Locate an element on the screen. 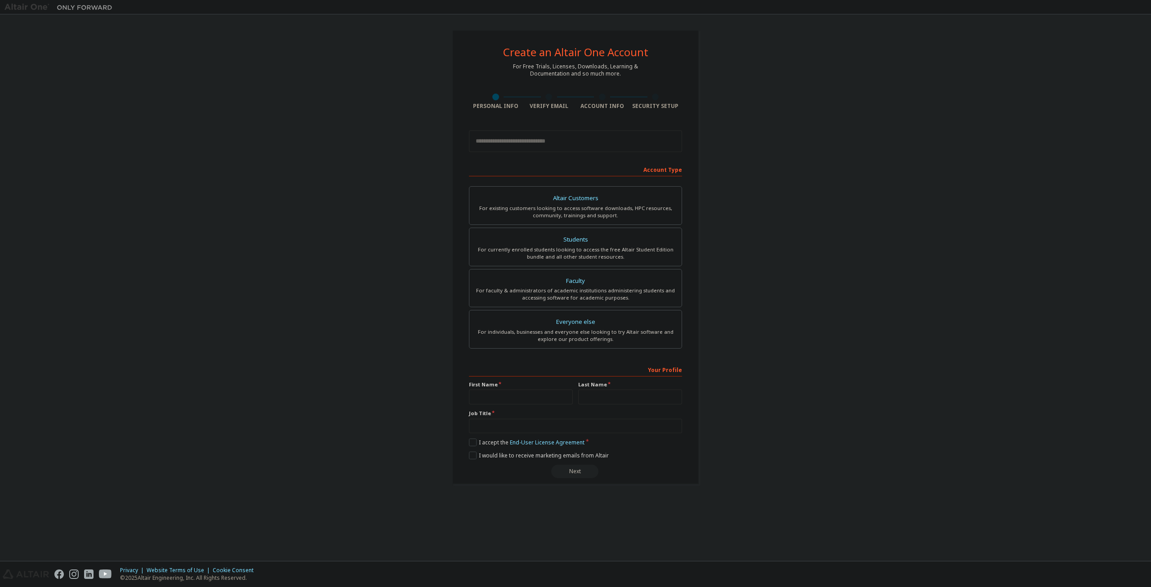 This screenshot has height=587, width=1151. div: Personal Info is located at coordinates (495, 106).